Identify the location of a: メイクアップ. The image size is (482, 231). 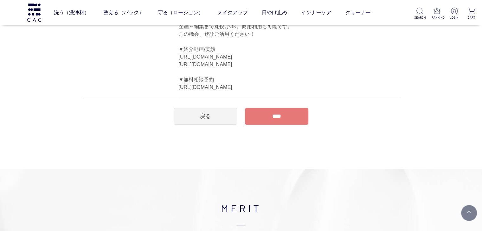
(232, 13).